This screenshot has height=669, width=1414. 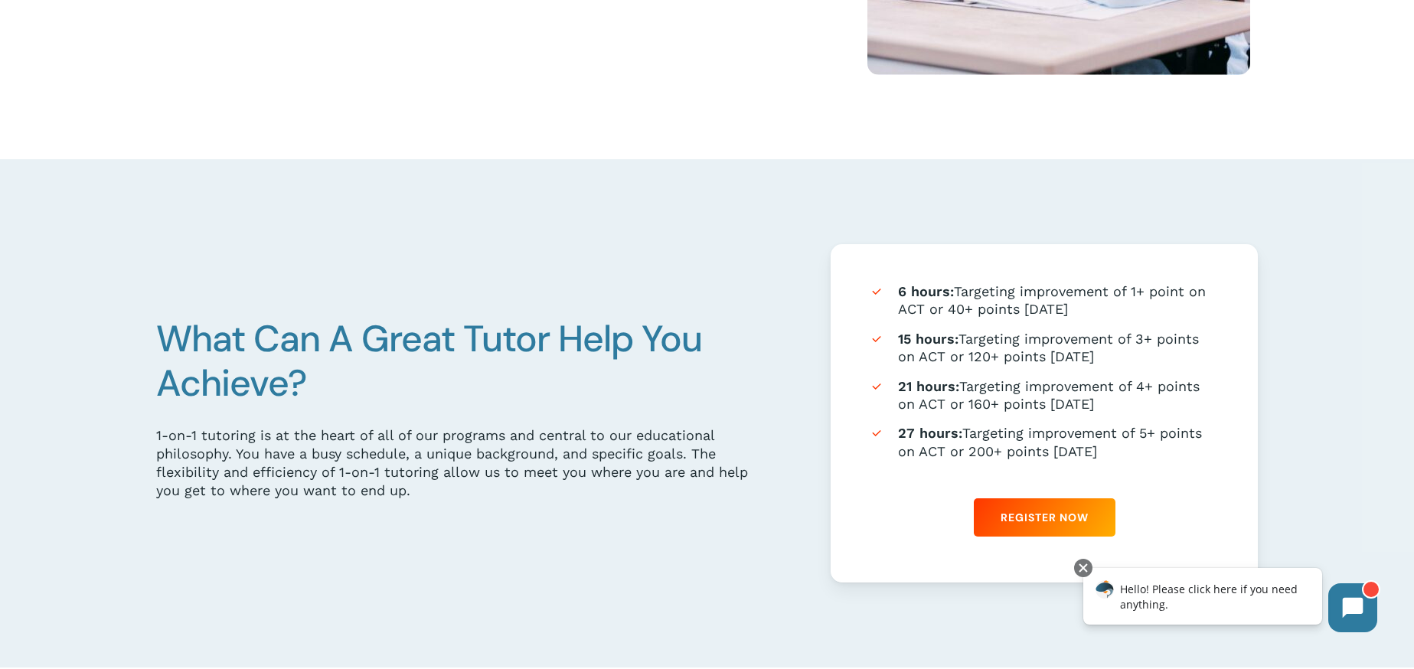 I want to click on strong: 15 hours:, so click(x=928, y=338).